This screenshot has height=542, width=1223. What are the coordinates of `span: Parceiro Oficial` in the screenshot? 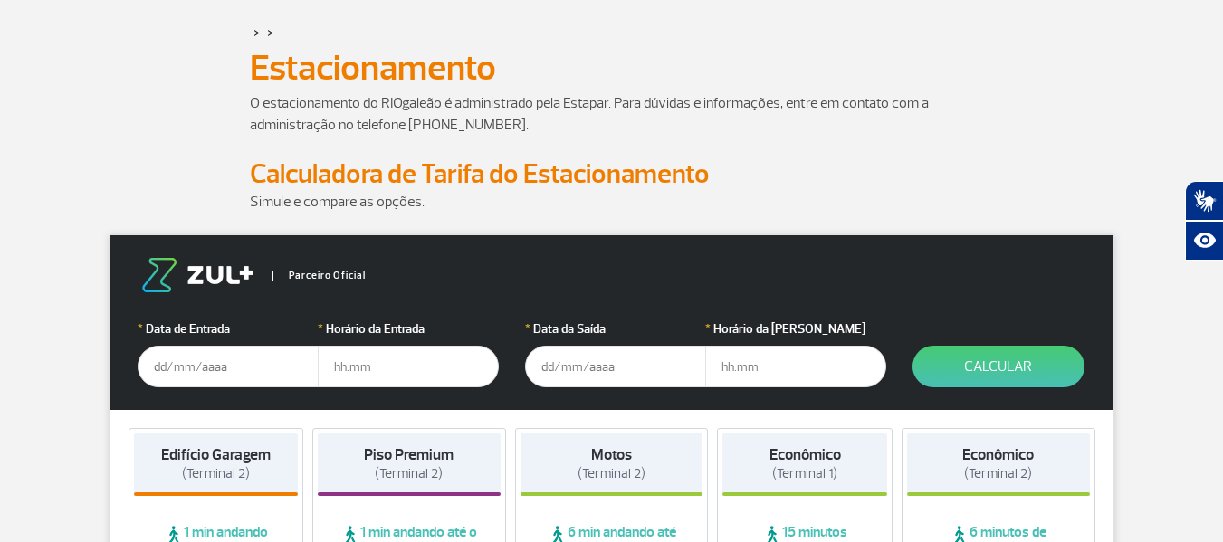 It's located at (319, 275).